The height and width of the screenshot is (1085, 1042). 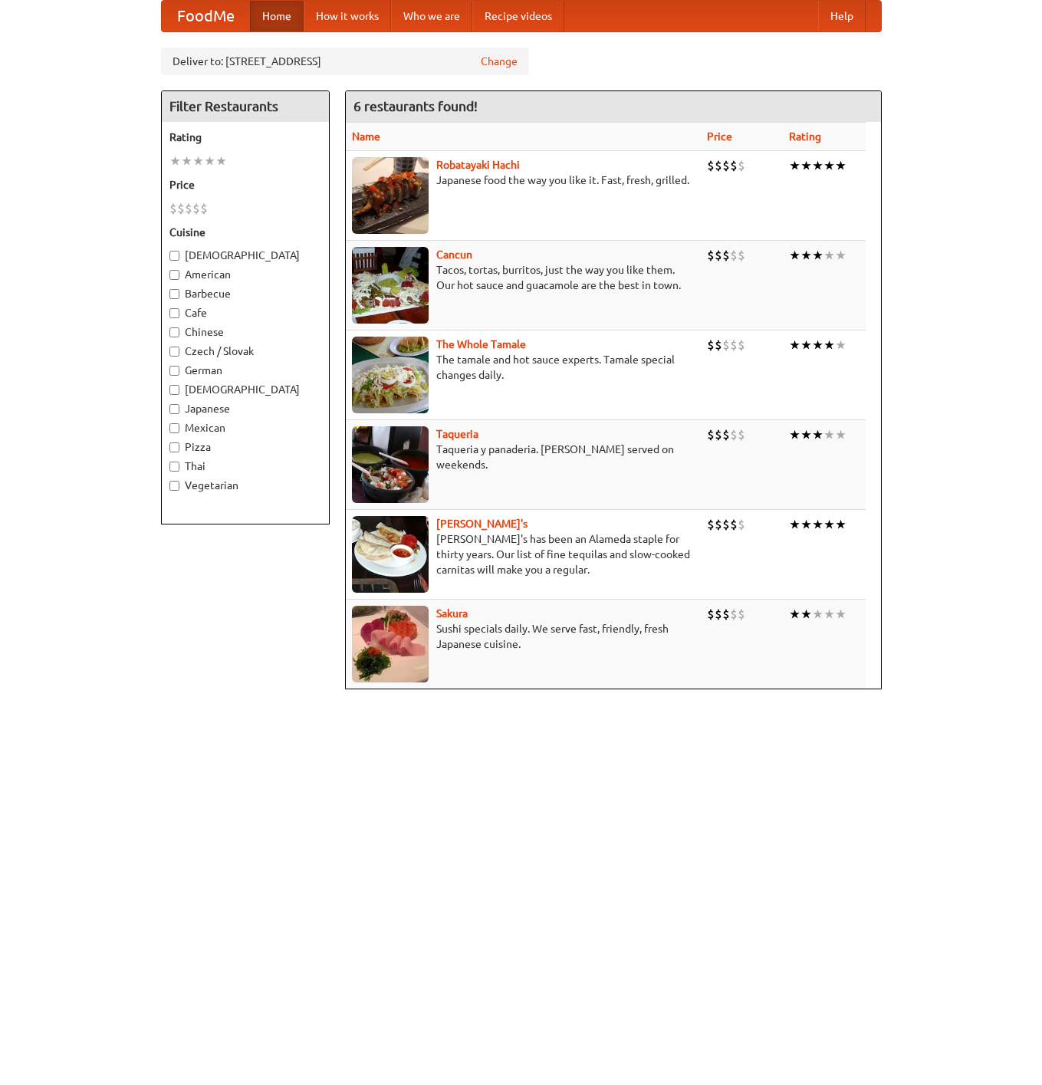 What do you see at coordinates (245, 447) in the screenshot?
I see `label: Pizza` at bounding box center [245, 447].